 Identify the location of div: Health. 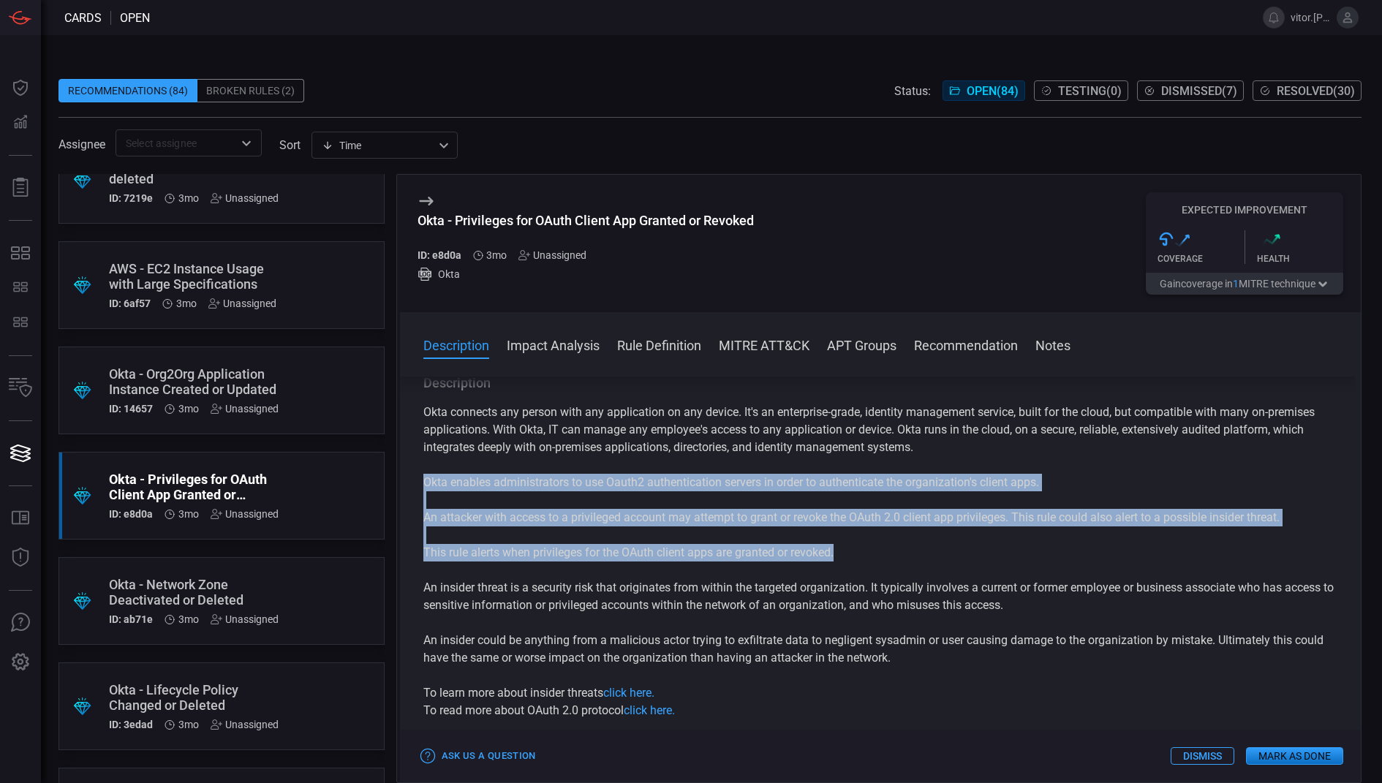
(1300, 259).